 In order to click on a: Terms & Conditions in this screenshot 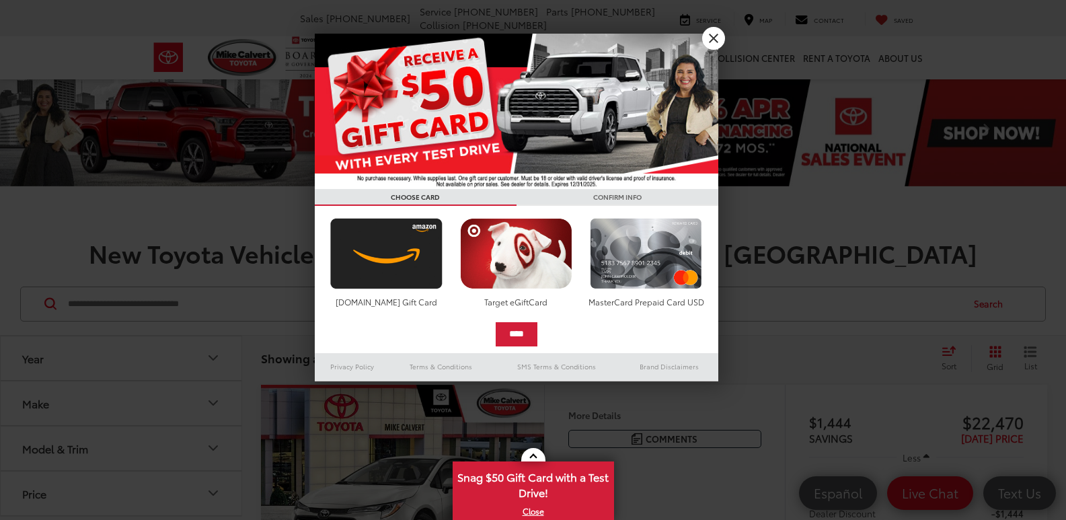, I will do `click(440, 366)`.